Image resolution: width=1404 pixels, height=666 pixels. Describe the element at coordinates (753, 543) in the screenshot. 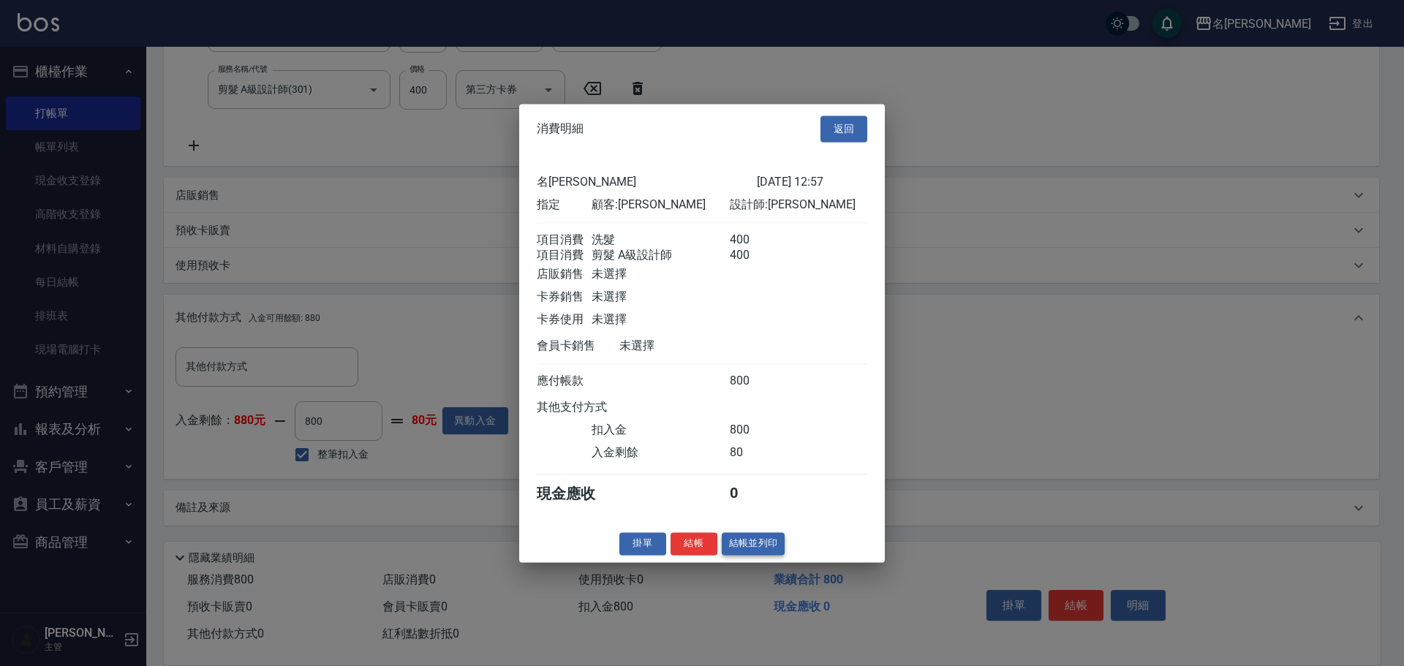

I see `button: 結帳並列印` at that location.